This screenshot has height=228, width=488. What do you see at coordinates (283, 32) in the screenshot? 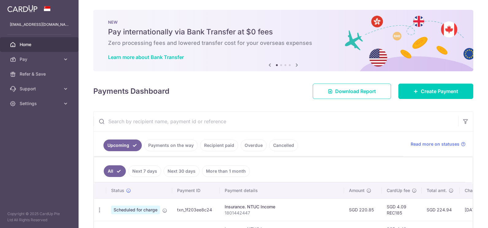
I see `h5: Pay internationally via Bank Transfer at $0 fees` at bounding box center [283, 32].